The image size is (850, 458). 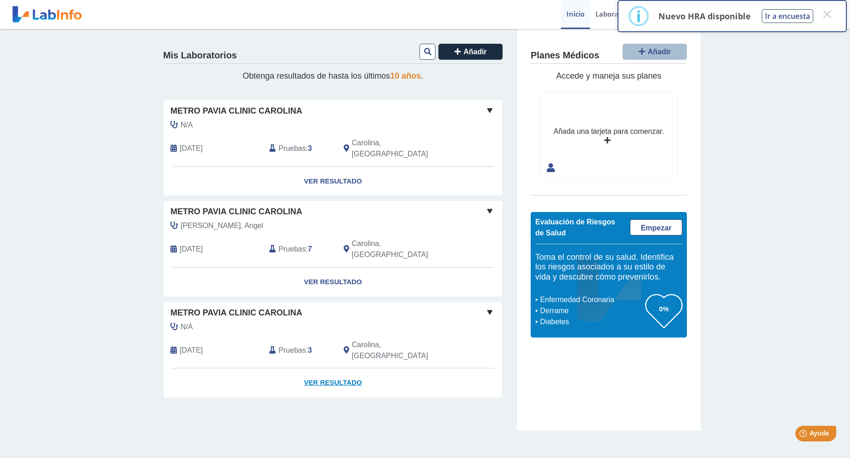 I want to click on span: Ramirez Mercado, Angel, so click(x=222, y=226).